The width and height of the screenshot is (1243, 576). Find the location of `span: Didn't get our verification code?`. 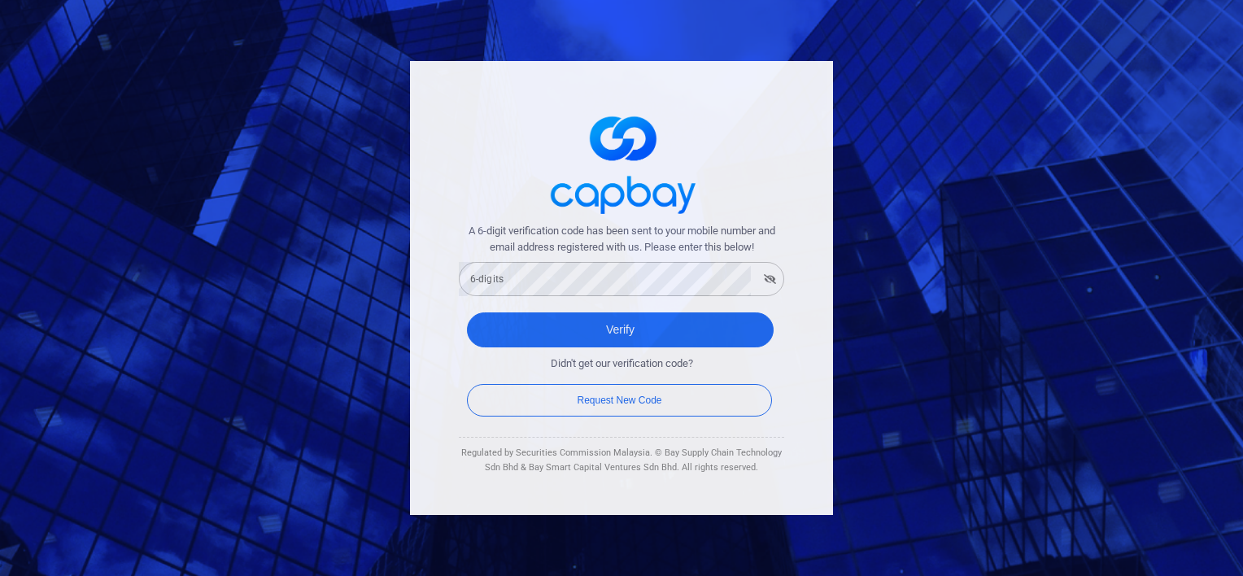

span: Didn't get our verification code? is located at coordinates (622, 364).